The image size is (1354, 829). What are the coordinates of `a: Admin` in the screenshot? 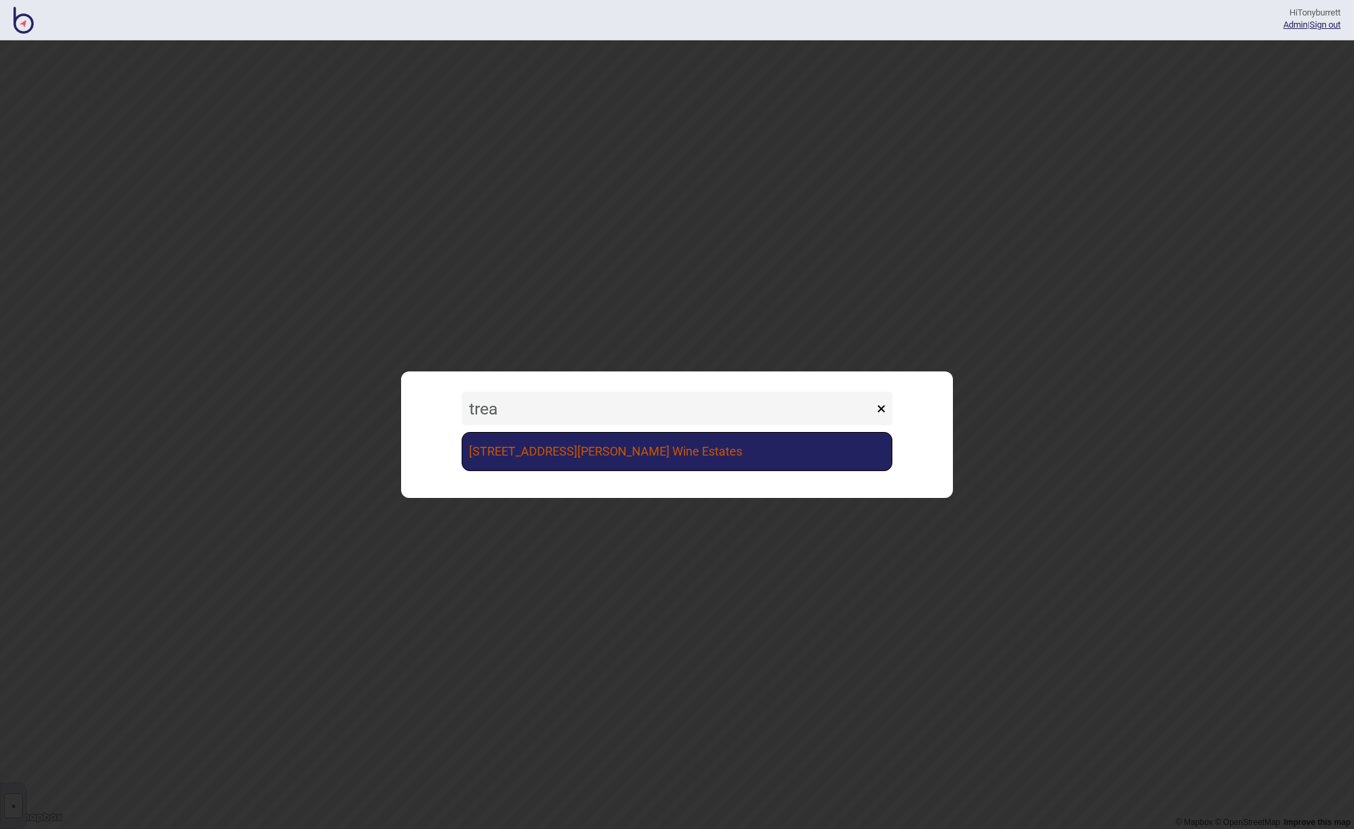 It's located at (1295, 24).